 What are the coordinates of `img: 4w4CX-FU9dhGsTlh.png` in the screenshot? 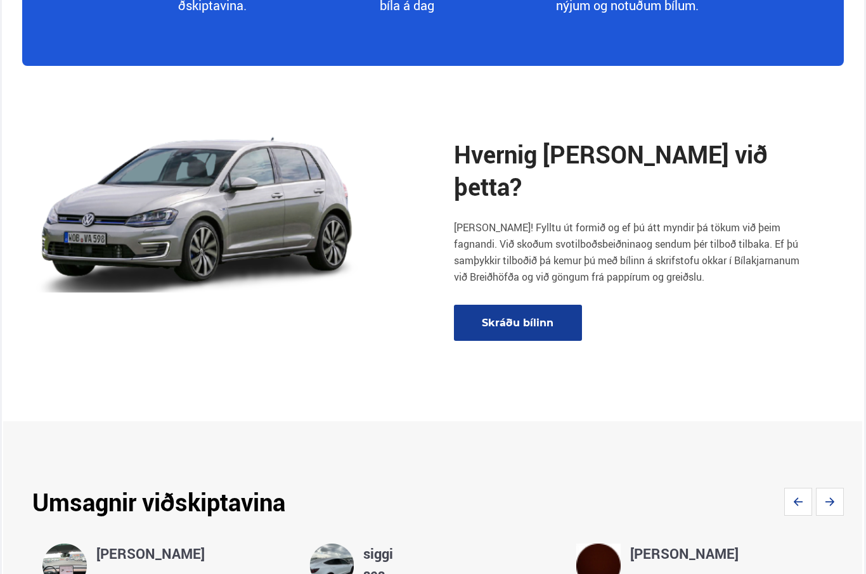 It's located at (200, 212).